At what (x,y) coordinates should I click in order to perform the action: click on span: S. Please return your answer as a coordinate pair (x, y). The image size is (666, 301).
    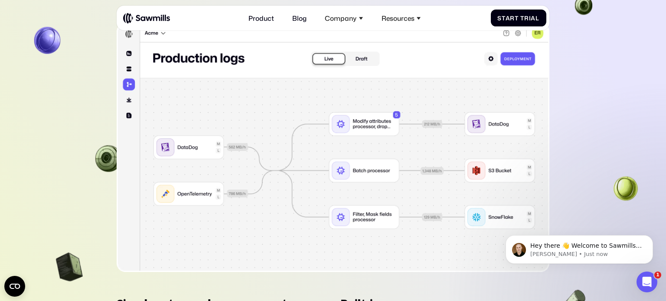
    Looking at the image, I should click on (499, 18).